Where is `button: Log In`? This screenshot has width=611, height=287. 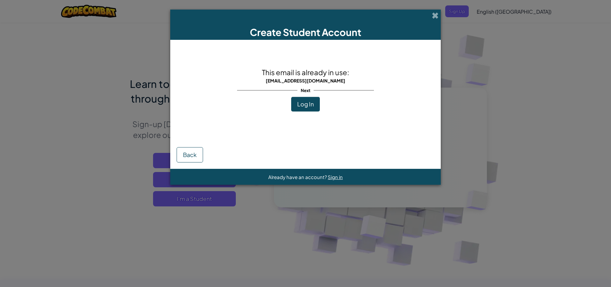
button: Log In is located at coordinates (305, 104).